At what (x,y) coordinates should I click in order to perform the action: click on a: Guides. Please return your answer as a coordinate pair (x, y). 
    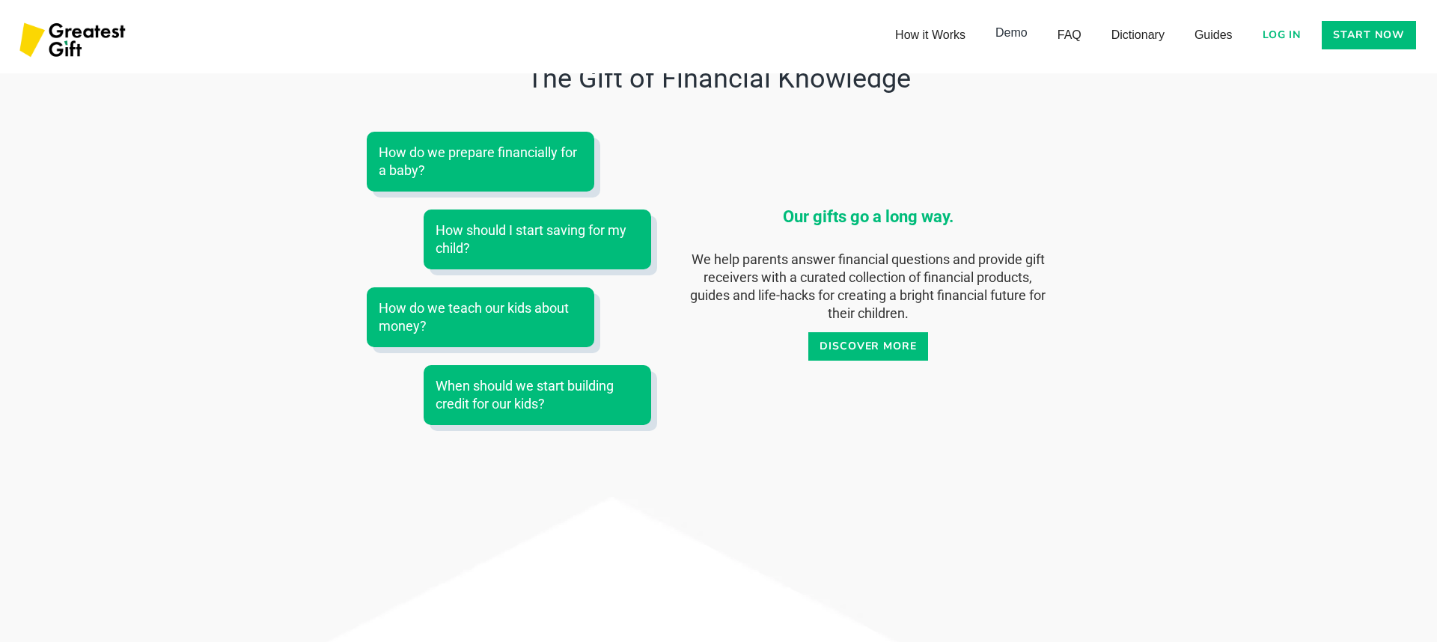
    Looking at the image, I should click on (1213, 35).